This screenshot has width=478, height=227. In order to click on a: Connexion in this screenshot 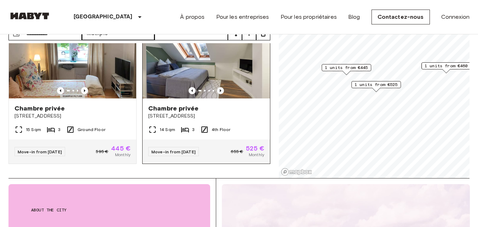, I will do `click(455, 17)`.